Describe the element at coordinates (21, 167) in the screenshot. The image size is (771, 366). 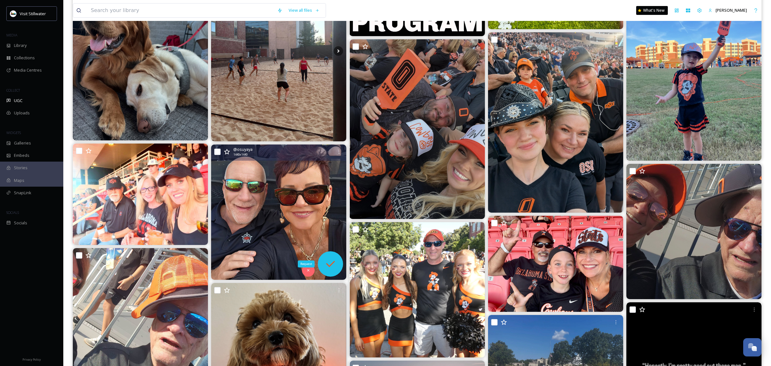
I see `span: Stories` at that location.